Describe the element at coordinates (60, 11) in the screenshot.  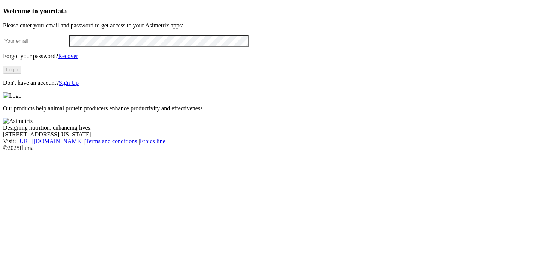
I see `span: data` at that location.